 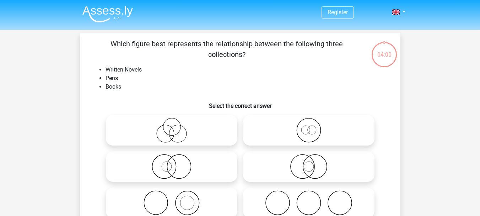 What do you see at coordinates (247, 87) in the screenshot?
I see `li: Books` at bounding box center [247, 87].